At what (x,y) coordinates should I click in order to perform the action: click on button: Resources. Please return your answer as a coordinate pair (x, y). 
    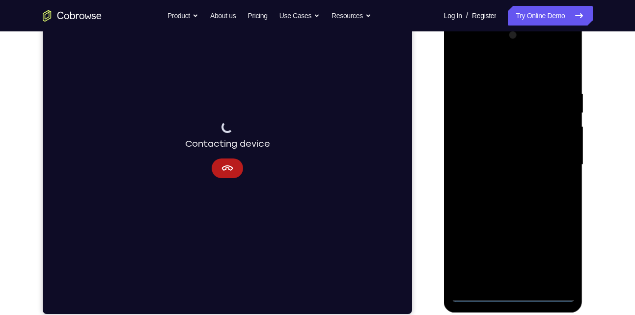
    Looking at the image, I should click on (351, 16).